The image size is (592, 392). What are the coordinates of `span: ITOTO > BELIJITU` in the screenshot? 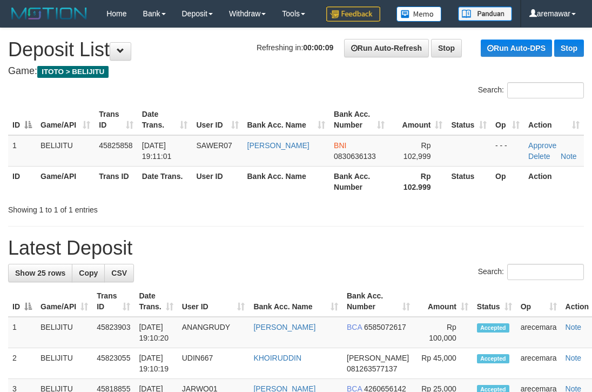 It's located at (73, 72).